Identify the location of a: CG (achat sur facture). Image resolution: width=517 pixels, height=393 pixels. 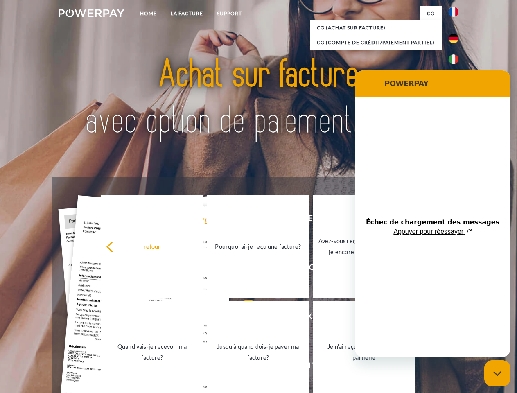
(376, 28).